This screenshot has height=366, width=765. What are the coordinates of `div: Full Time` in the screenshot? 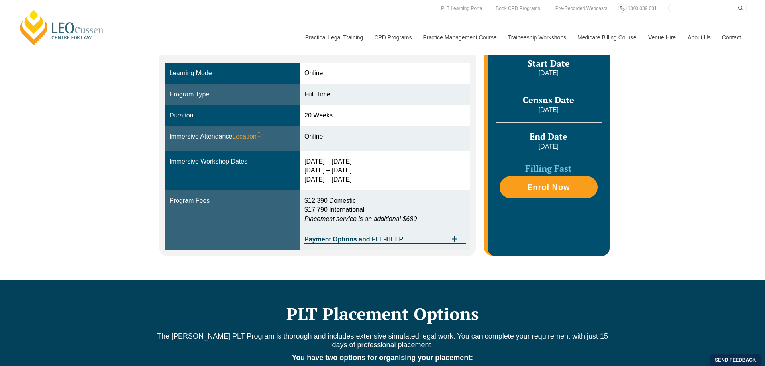 It's located at (385, 94).